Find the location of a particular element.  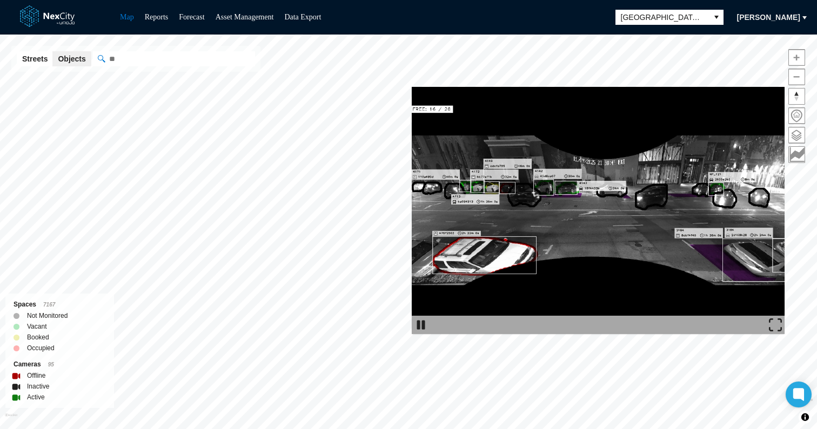

button: Streets is located at coordinates (35, 59).